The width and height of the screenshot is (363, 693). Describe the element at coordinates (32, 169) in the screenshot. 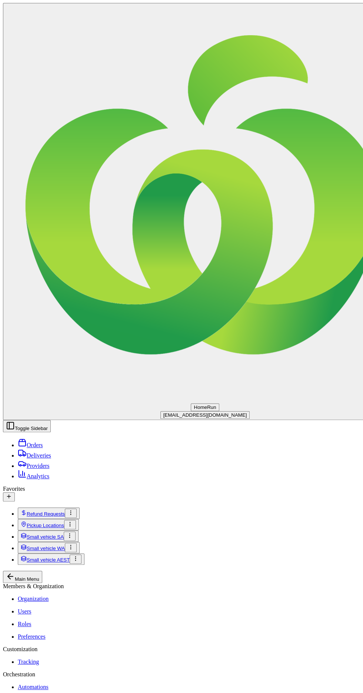

I see `a: 📗Knowledge Base` at that location.